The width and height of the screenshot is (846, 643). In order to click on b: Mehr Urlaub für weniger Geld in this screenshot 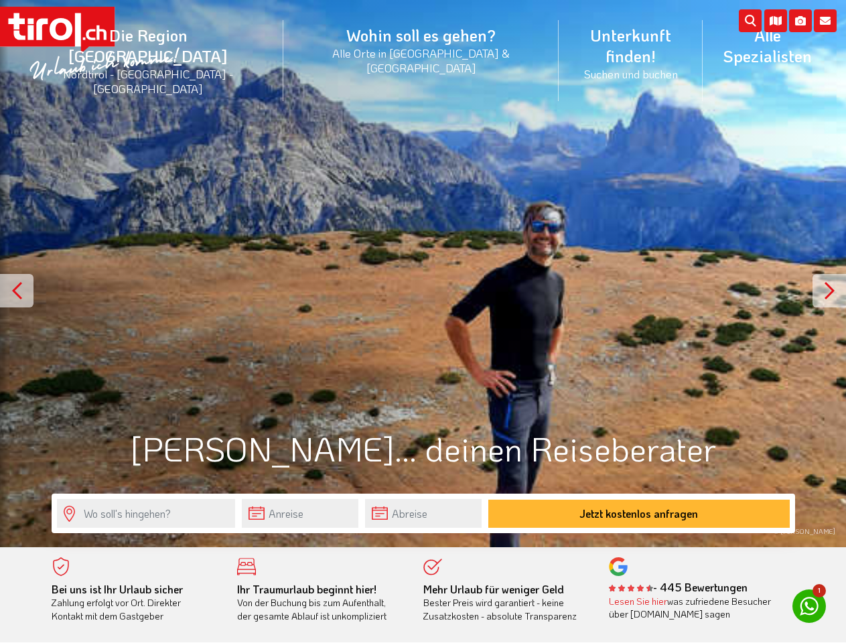, I will do `click(494, 589)`.